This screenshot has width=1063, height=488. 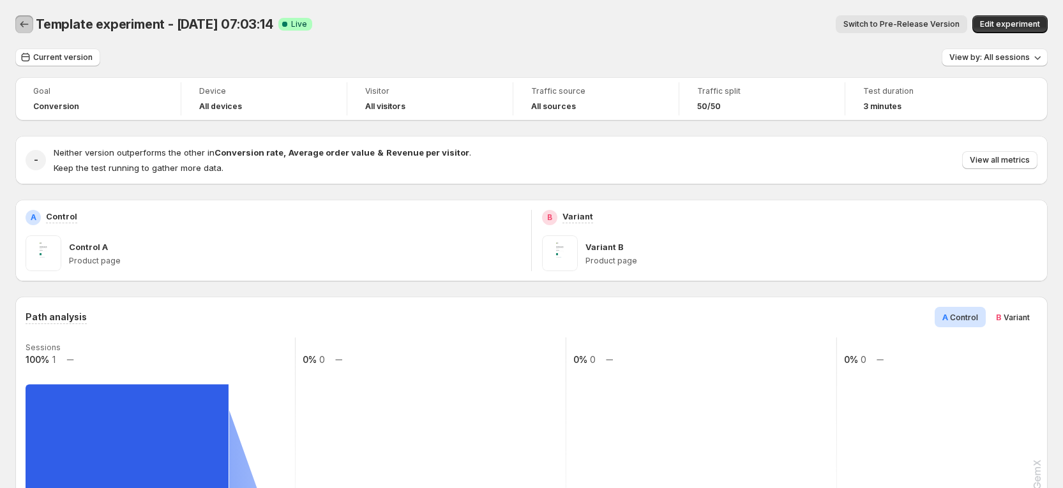 I want to click on span: View by: All sessions, so click(x=989, y=57).